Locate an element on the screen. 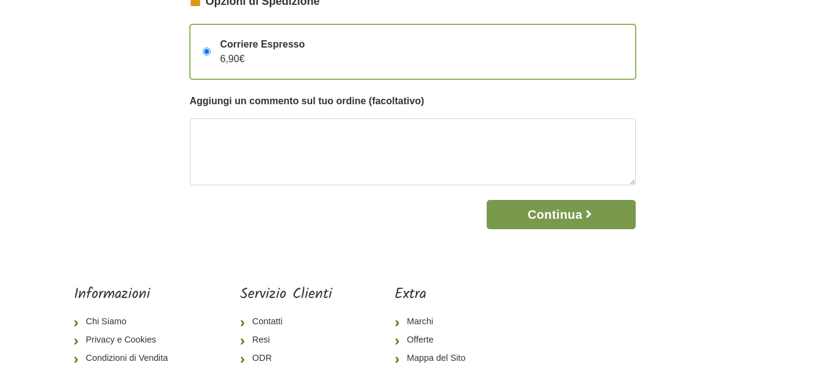 The image size is (825, 370). a: Condizioni di Vendita is located at coordinates (126, 359).